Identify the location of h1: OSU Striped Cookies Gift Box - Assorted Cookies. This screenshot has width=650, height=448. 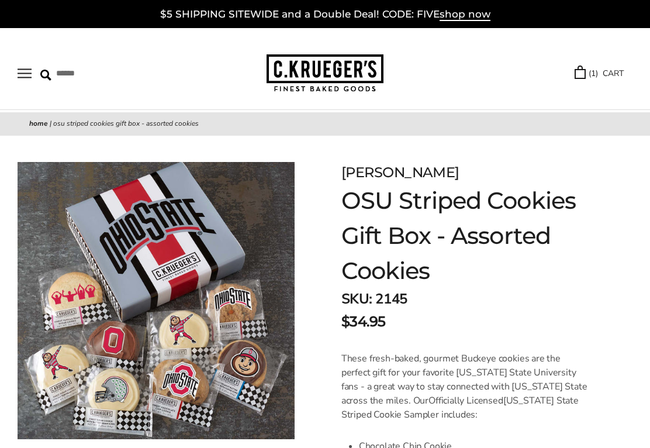
(466, 235).